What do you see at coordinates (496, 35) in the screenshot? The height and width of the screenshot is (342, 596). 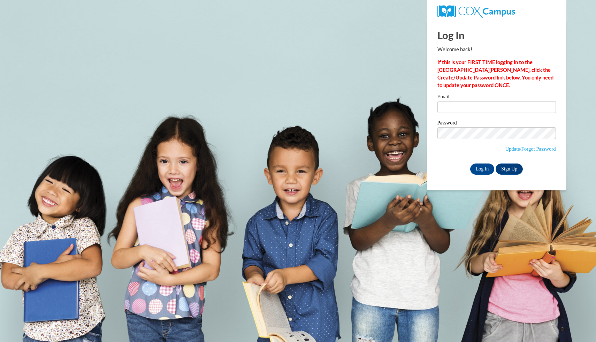 I see `h1: Log In` at bounding box center [496, 35].